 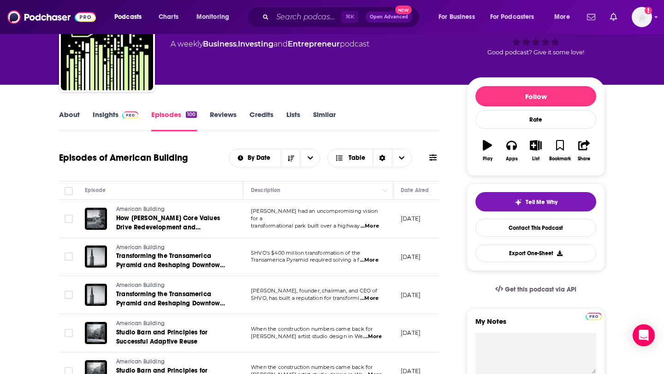 What do you see at coordinates (591, 17) in the screenshot?
I see `a: Show notifications dropdown` at bounding box center [591, 17].